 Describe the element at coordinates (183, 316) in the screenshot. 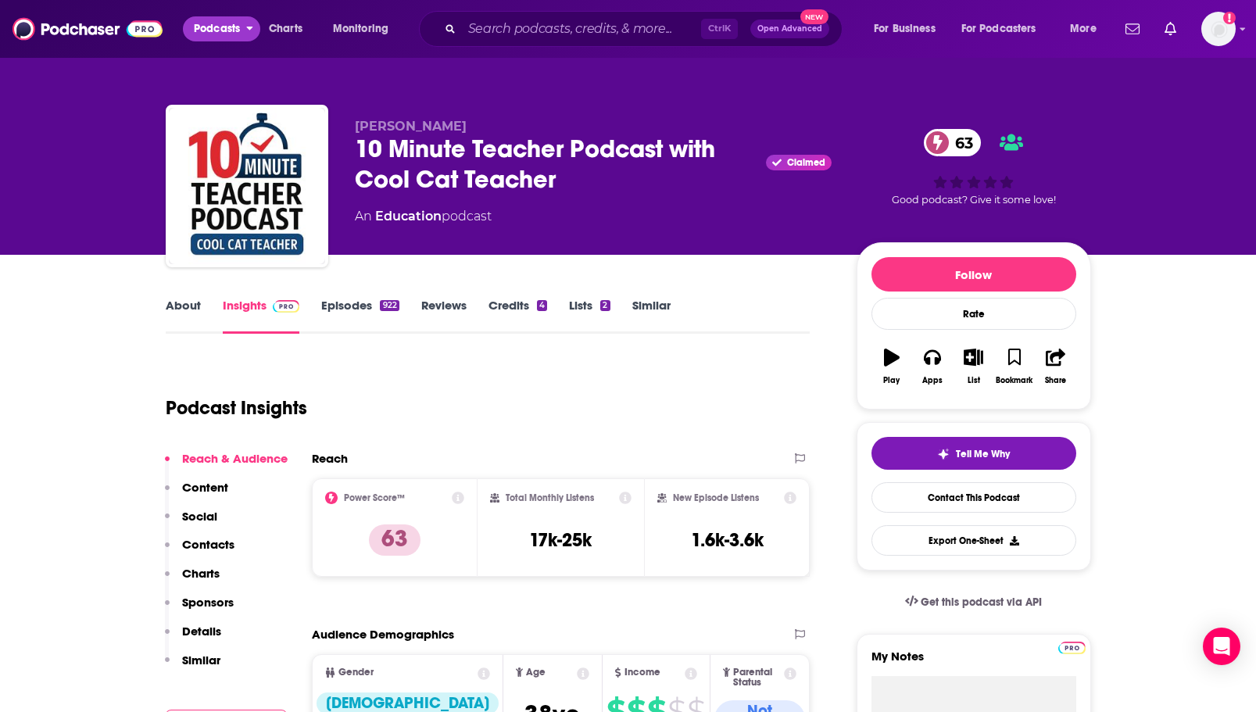

I see `a: About` at that location.